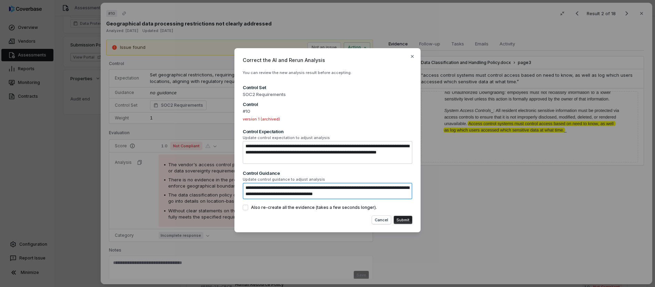 The width and height of the screenshot is (655, 287). Describe the element at coordinates (297, 73) in the screenshot. I see `span: You can review the new analysis result before accepting.` at that location.